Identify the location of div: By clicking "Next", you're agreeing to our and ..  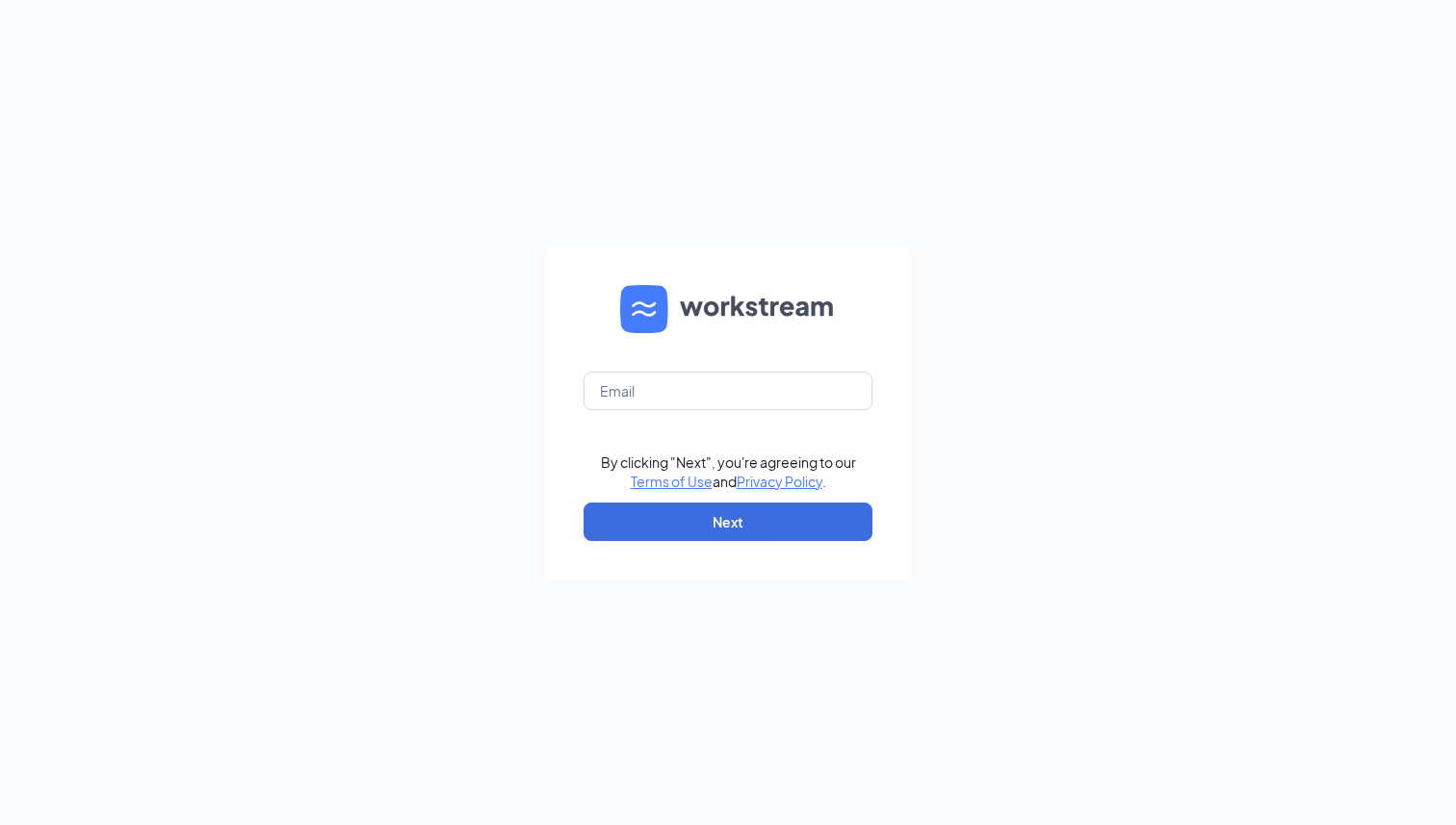
(728, 472).